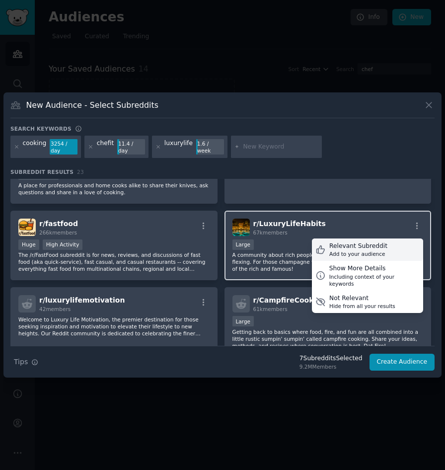 Image resolution: width=445 pixels, height=470 pixels. I want to click on div: 1.6 / week, so click(210, 147).